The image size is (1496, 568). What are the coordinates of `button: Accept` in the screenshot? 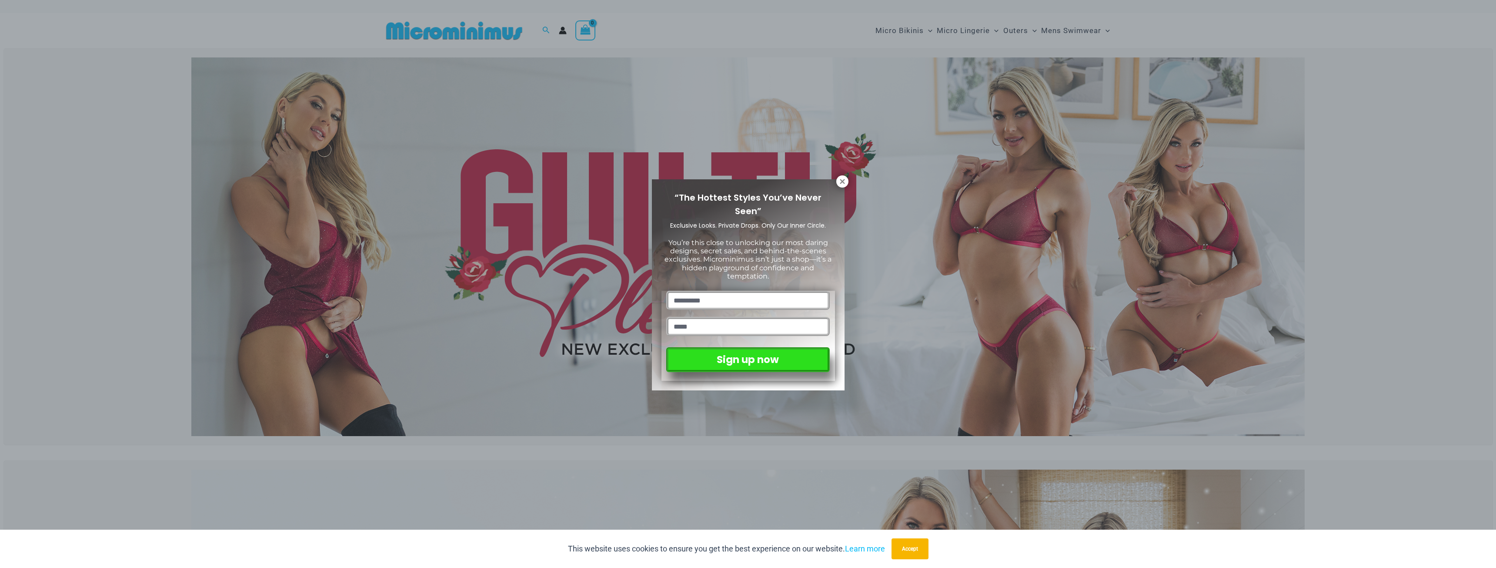 It's located at (910, 548).